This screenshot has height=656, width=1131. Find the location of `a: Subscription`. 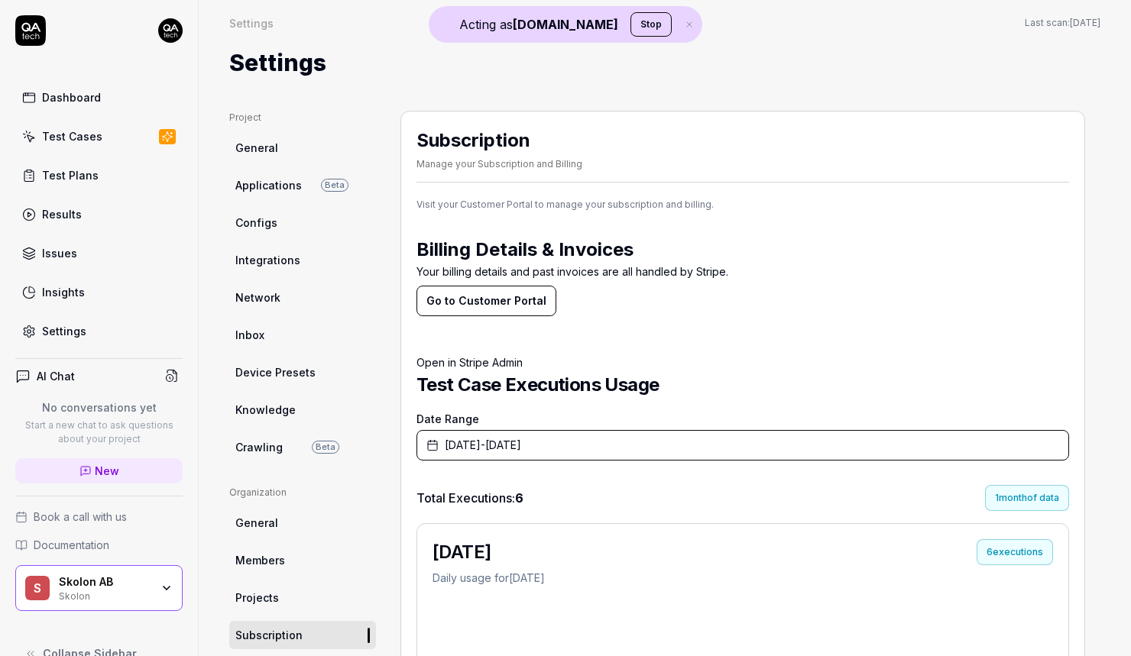

a: Subscription is located at coordinates (303, 635).